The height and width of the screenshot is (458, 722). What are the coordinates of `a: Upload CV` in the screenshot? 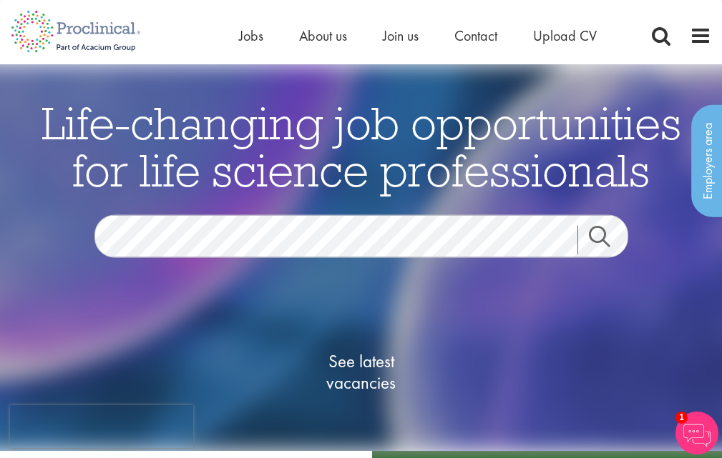 It's located at (564, 36).